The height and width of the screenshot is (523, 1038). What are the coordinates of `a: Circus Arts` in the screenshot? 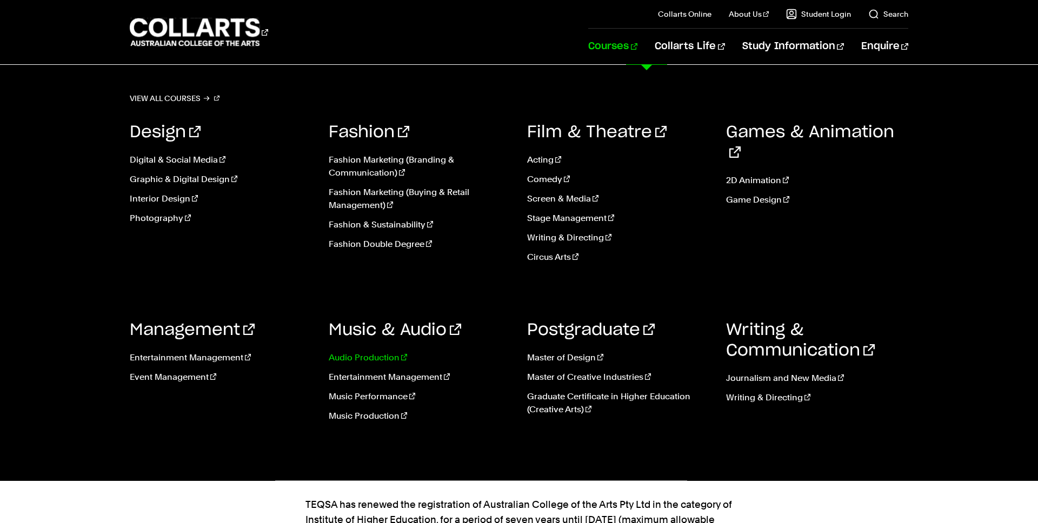 It's located at (618, 257).